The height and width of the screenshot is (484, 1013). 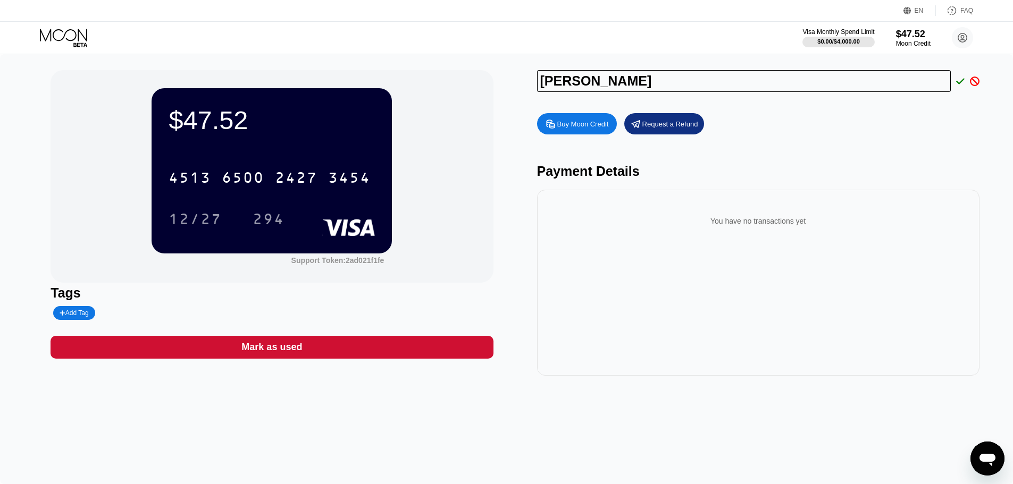 I want to click on div: Payment Details, so click(x=758, y=171).